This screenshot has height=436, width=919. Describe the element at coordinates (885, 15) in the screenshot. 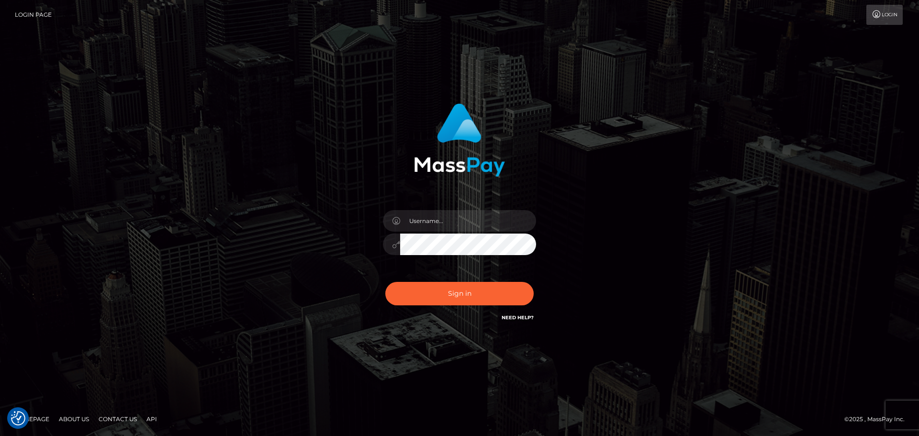

I see `a: Login` at that location.